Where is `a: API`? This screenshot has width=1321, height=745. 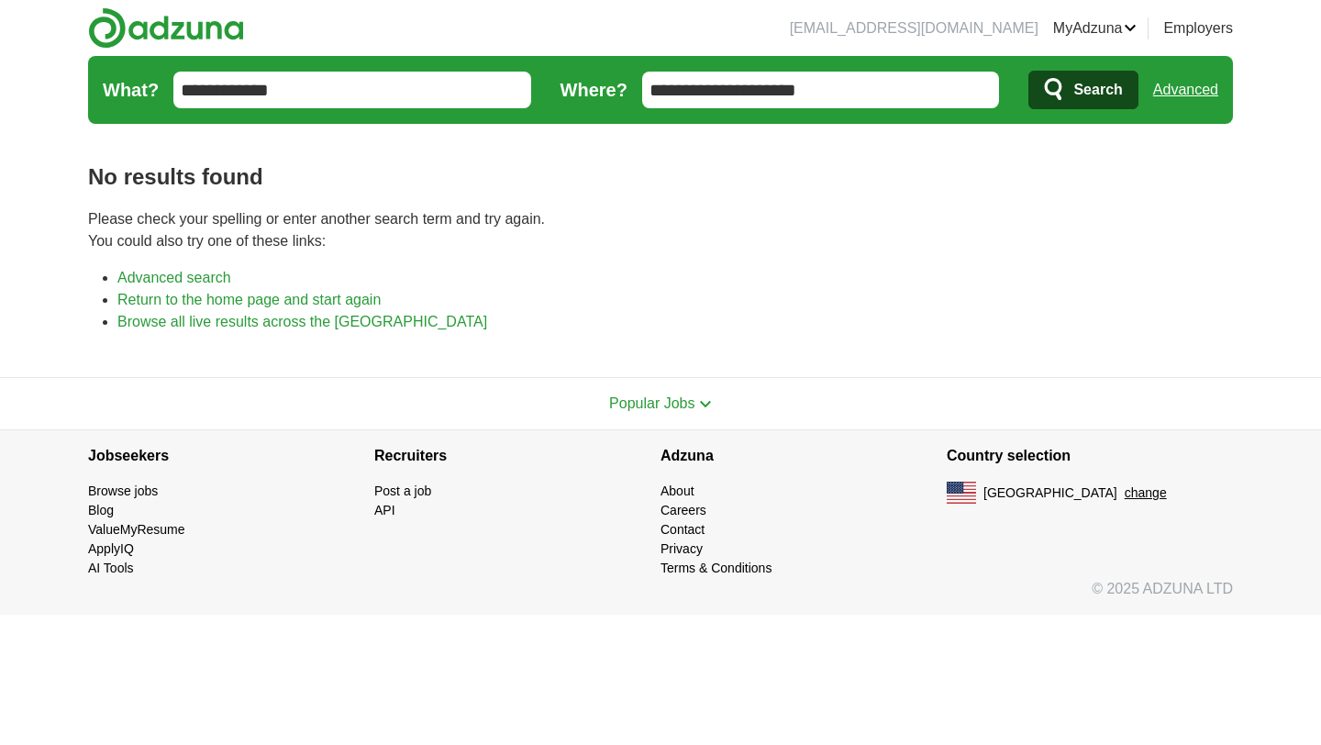 a: API is located at coordinates (384, 510).